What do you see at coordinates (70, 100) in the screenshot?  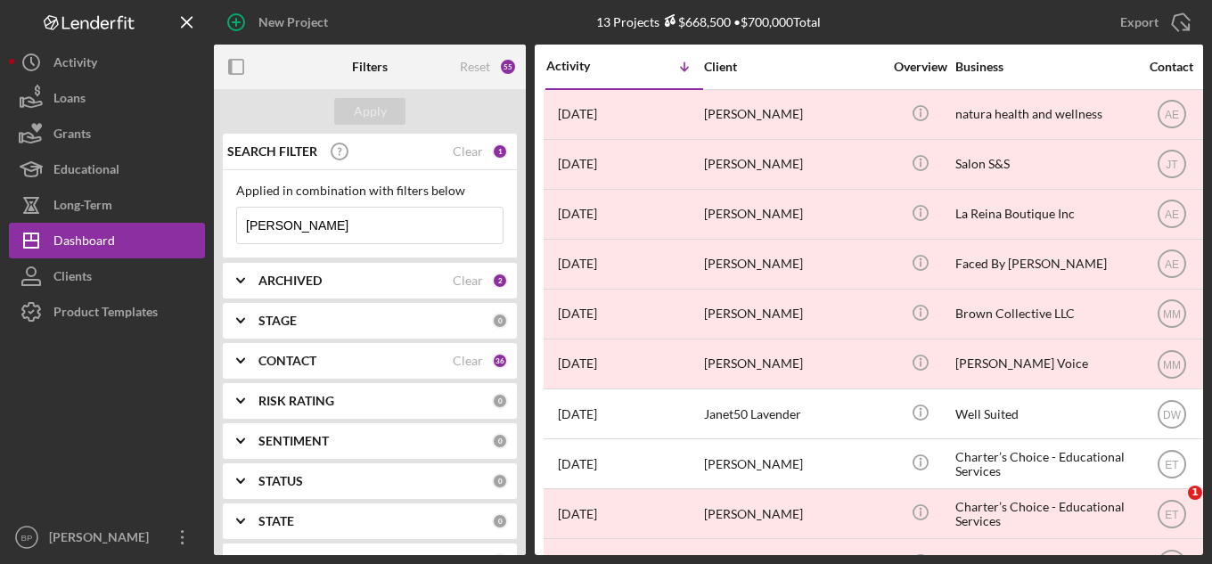 I see `div: Loans` at bounding box center [70, 100].